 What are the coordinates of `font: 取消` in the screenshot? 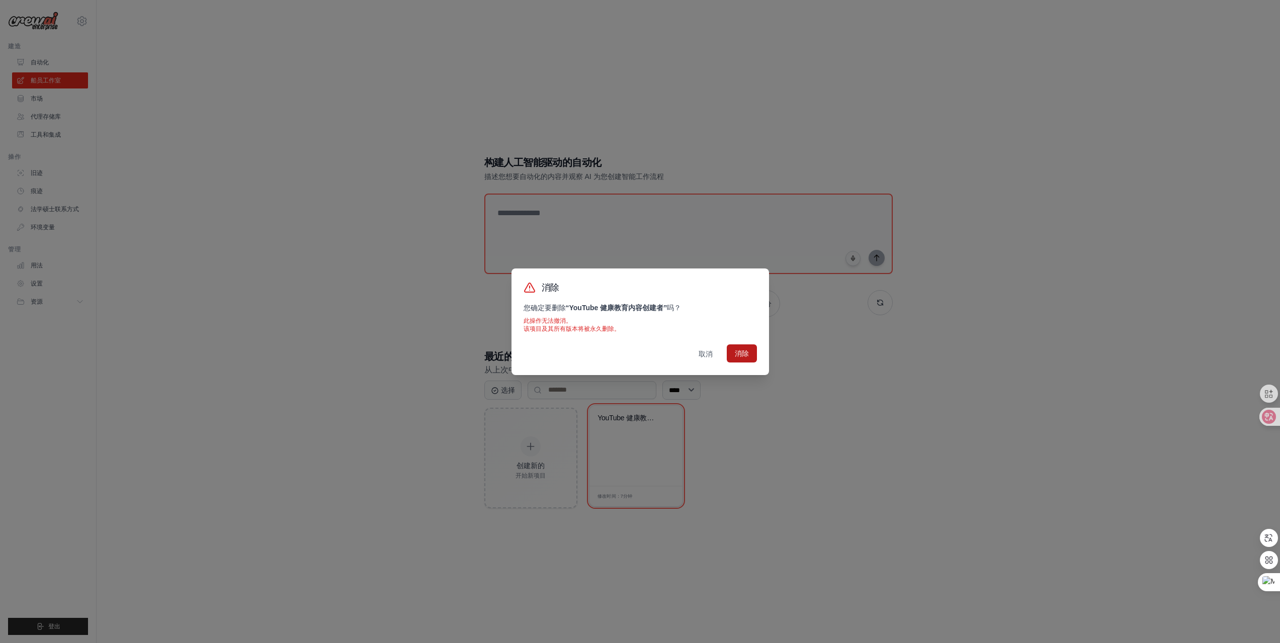 It's located at (705, 354).